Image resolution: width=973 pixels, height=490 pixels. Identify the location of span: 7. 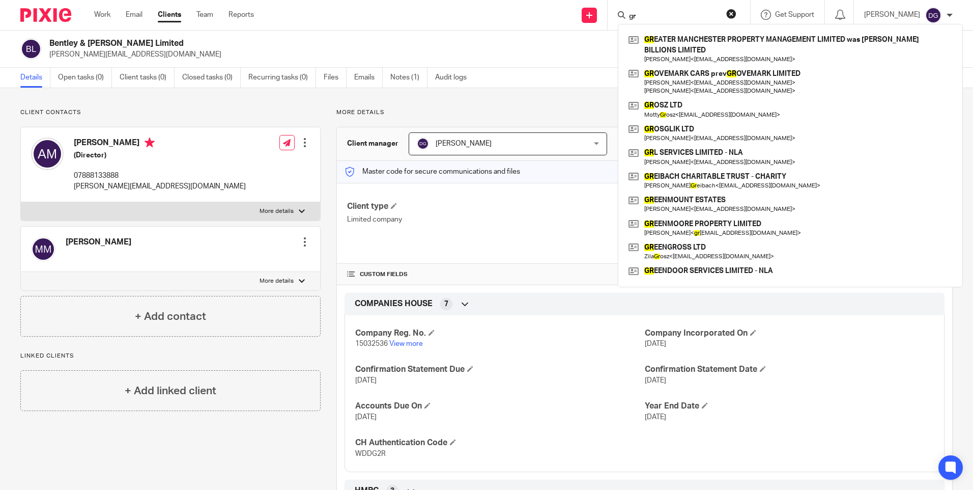
(446, 304).